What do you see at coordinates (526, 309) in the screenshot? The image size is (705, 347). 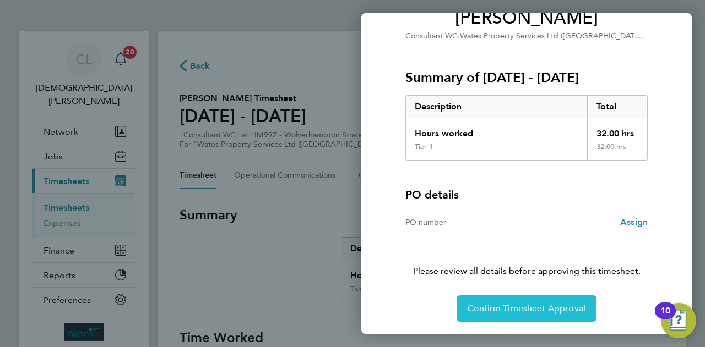 I see `span: Confirm Timesheet Approval` at bounding box center [526, 309].